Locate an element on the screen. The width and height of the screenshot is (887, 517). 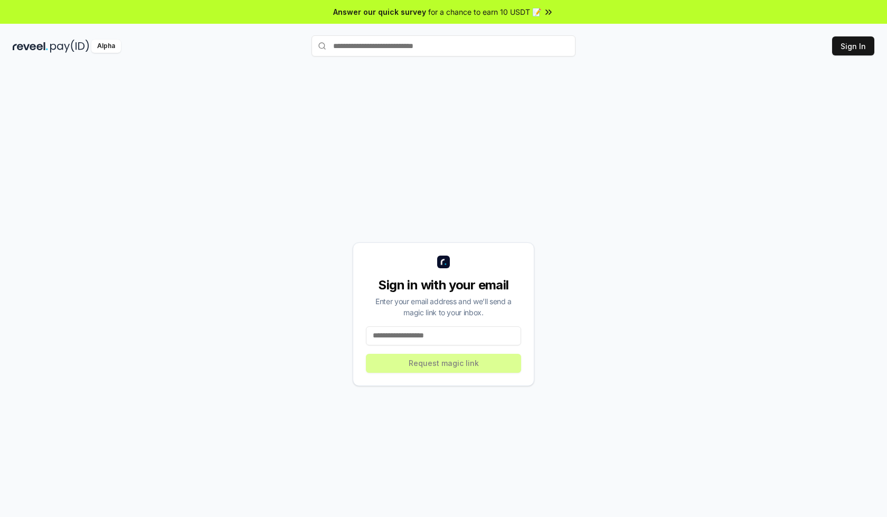
span: Answer our quick survey is located at coordinates (379, 12).